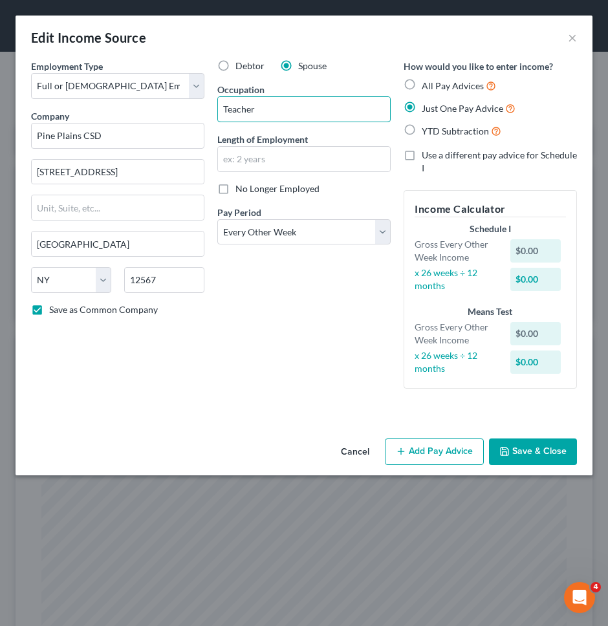 The width and height of the screenshot is (608, 626). I want to click on span: Just One Pay Advice, so click(462, 108).